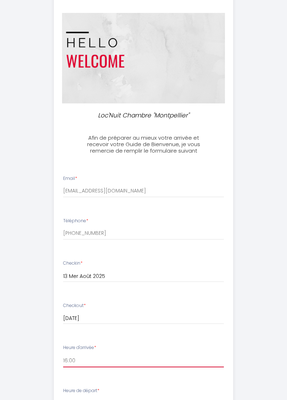  What do you see at coordinates (80, 347) in the screenshot?
I see `label: Heure d'arrivée` at bounding box center [80, 347].